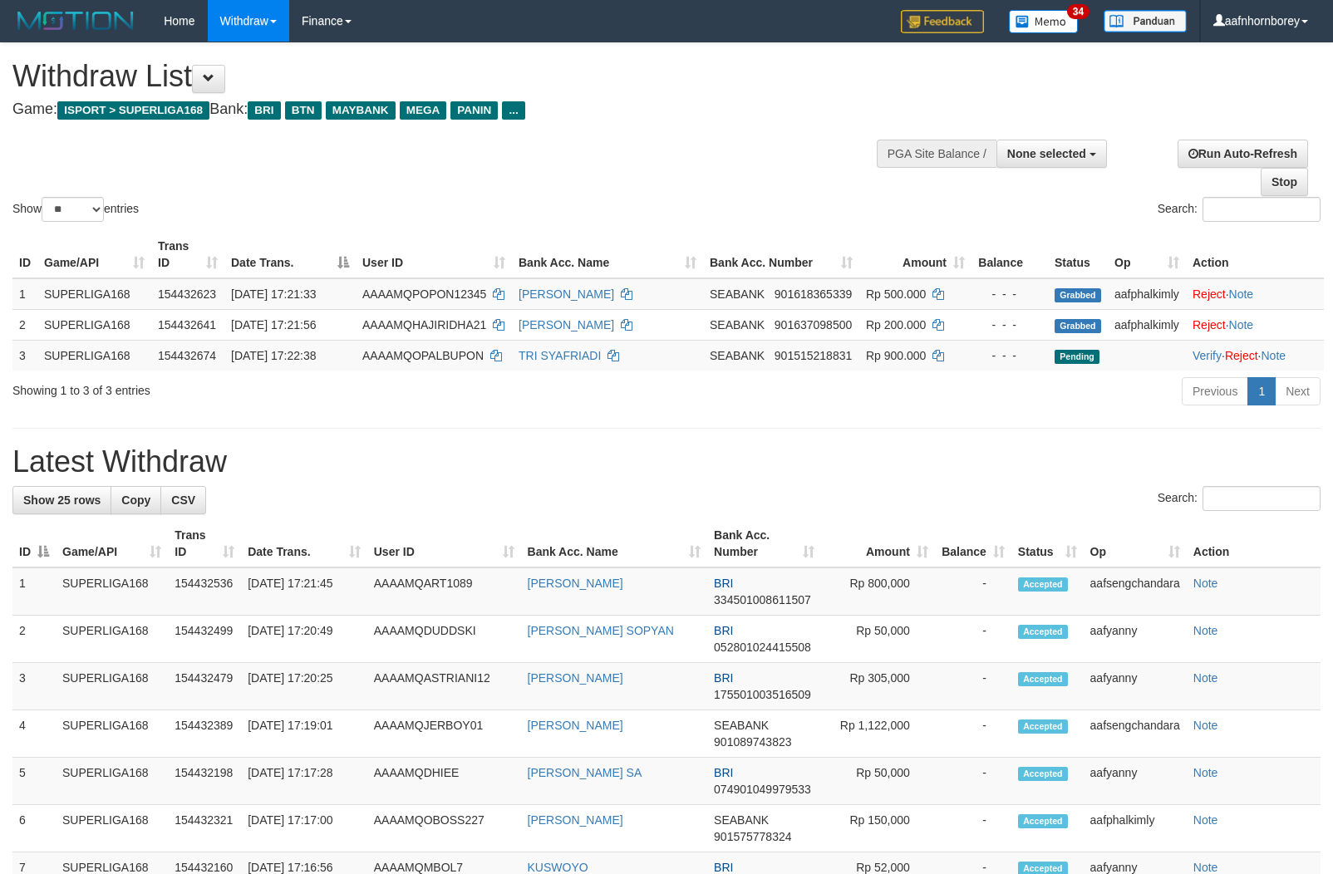 The height and width of the screenshot is (874, 1333). I want to click on span: AAAAMQOPALBUPON, so click(423, 356).